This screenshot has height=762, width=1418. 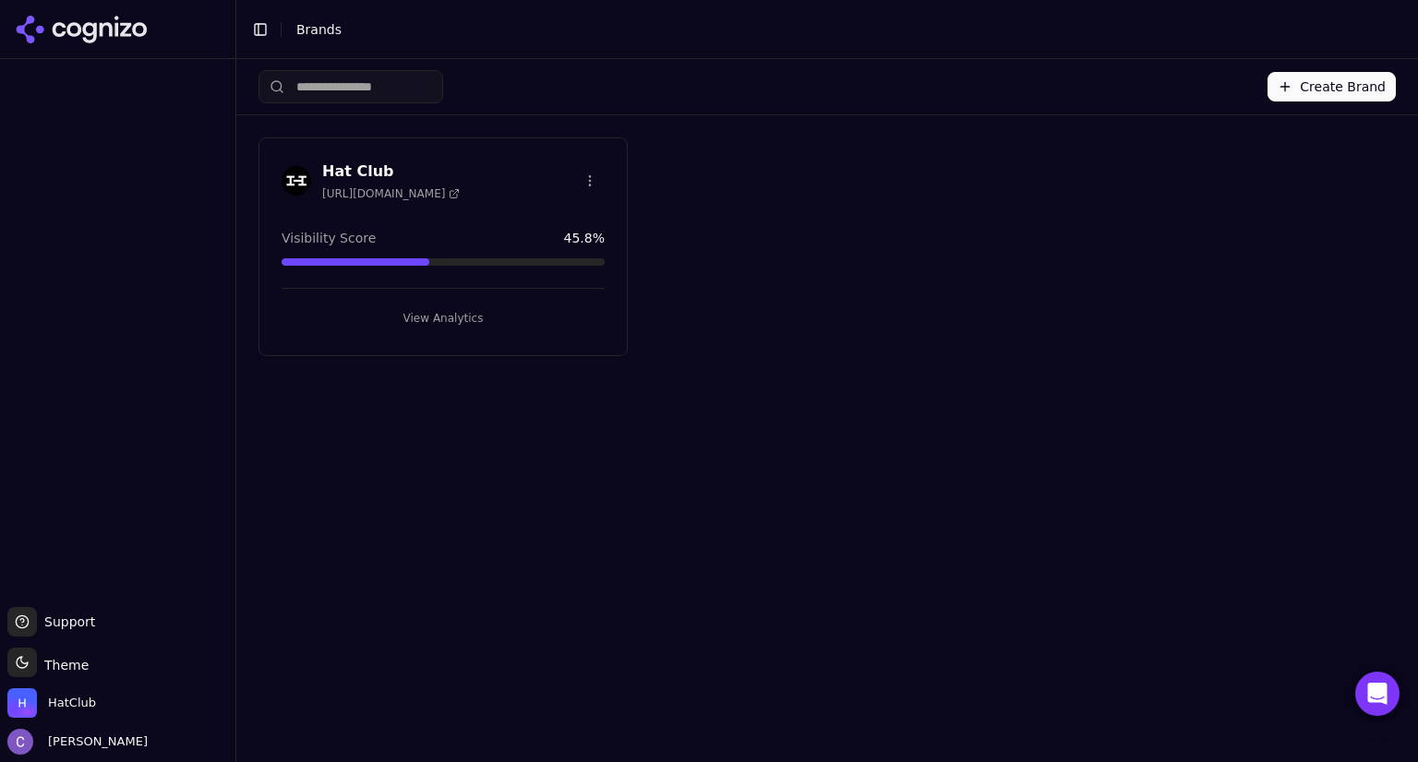 What do you see at coordinates (1331, 87) in the screenshot?
I see `button: Create Brand` at bounding box center [1331, 87].